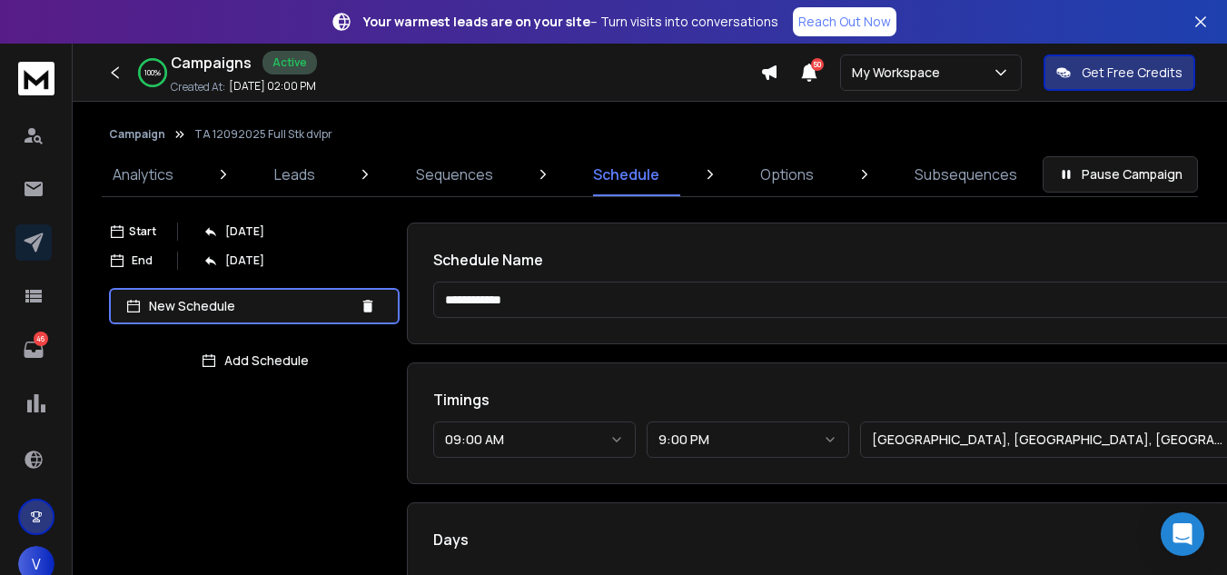 This screenshot has width=1227, height=575. I want to click on div: Active, so click(290, 63).